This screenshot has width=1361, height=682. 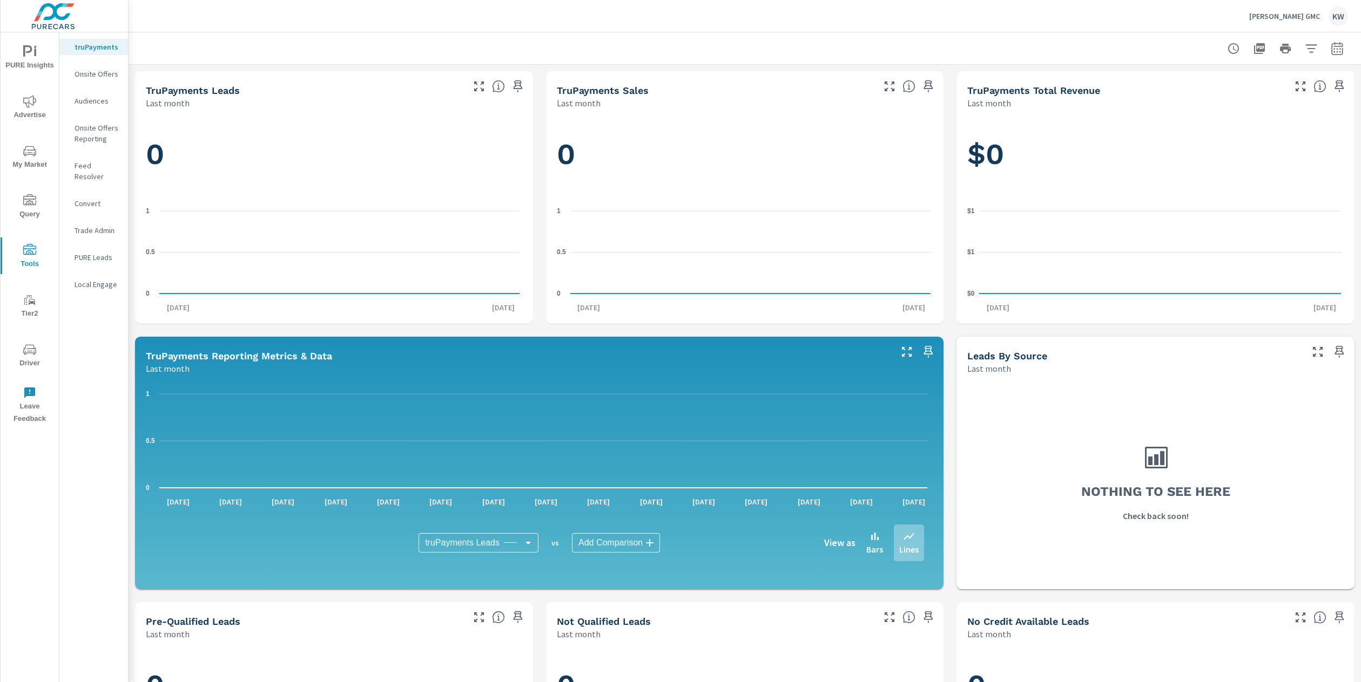 I want to click on h5: truPayments Total Revenue, so click(x=1033, y=90).